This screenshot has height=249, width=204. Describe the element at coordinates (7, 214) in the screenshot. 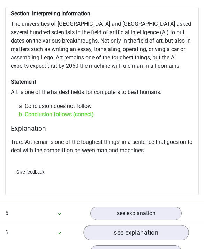

I see `span: 5` at that location.